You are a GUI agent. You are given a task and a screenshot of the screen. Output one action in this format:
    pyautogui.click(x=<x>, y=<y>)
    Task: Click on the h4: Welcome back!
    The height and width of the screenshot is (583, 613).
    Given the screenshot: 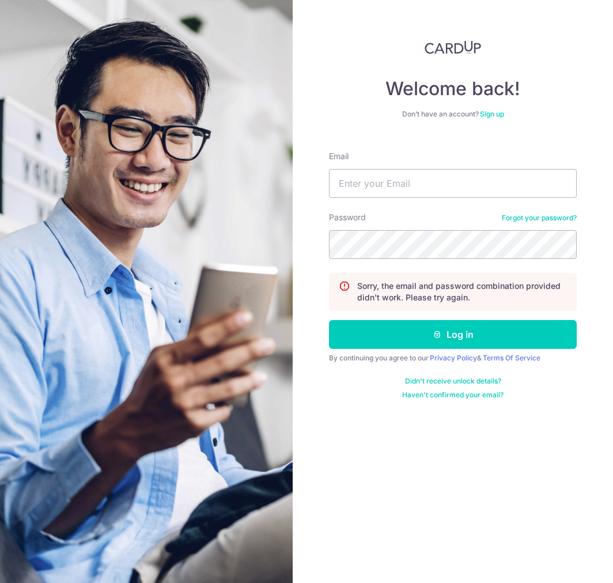 What is the action you would take?
    pyautogui.click(x=453, y=89)
    